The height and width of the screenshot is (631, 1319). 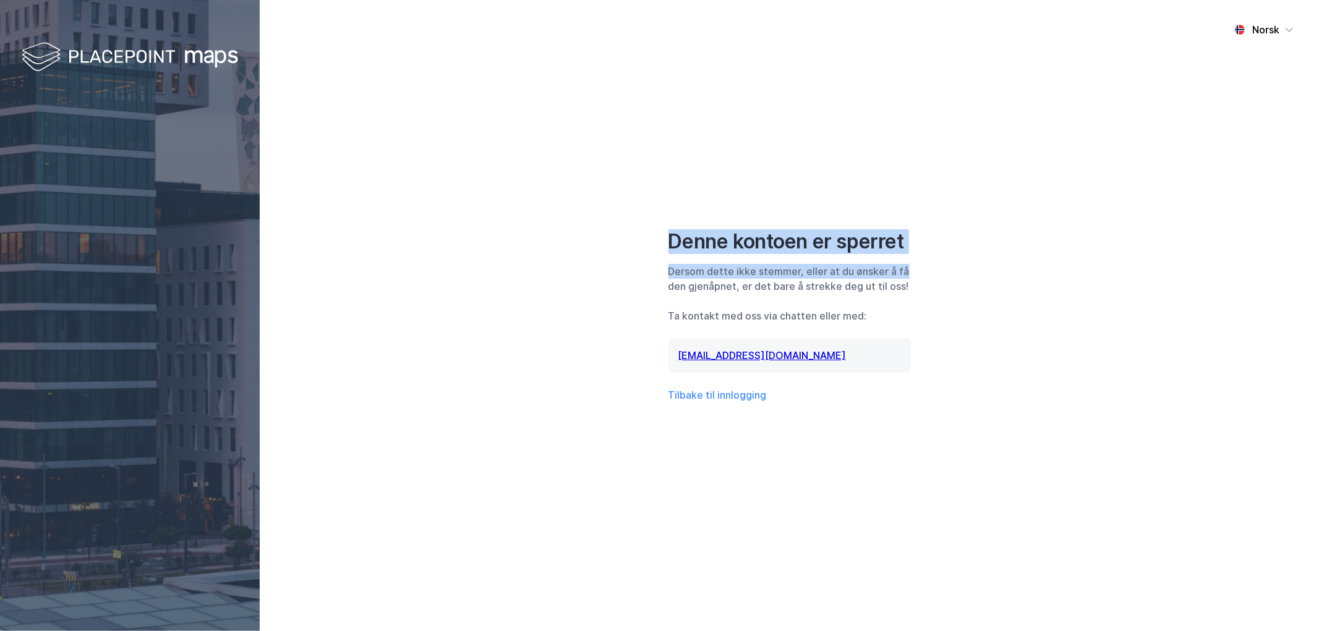 What do you see at coordinates (1288, 602) in the screenshot?
I see `div: Kontrollprogram for chat` at bounding box center [1288, 602].